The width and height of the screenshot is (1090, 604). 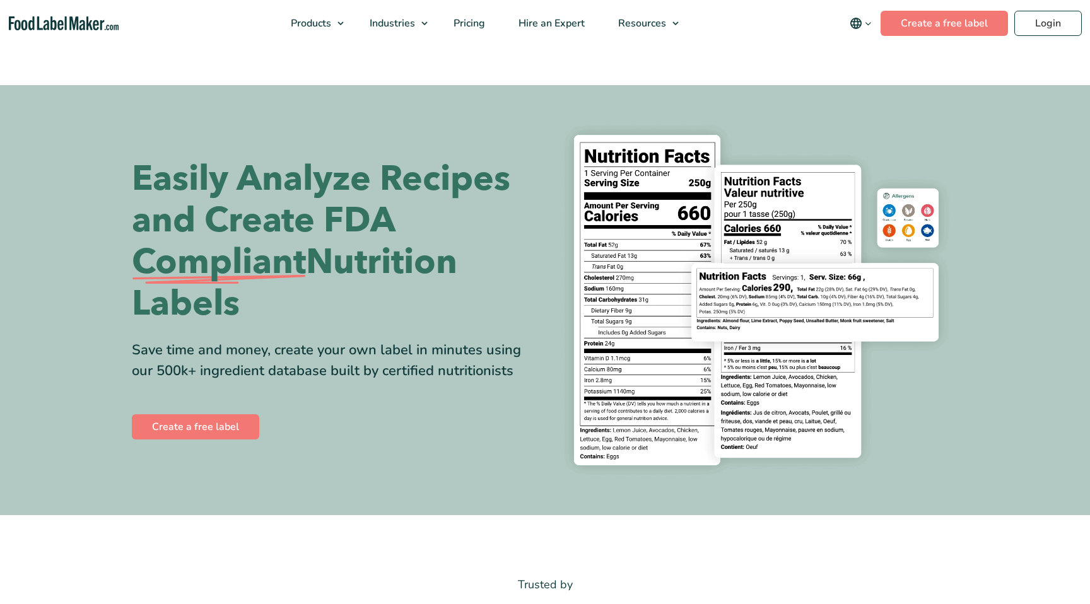 I want to click on a: Login, so click(x=1048, y=23).